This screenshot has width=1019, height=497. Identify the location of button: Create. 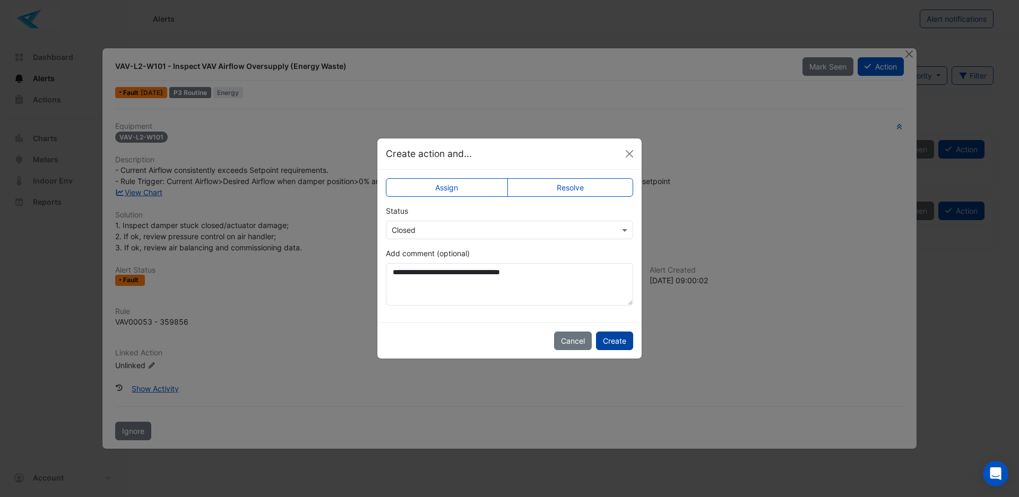
(615, 341).